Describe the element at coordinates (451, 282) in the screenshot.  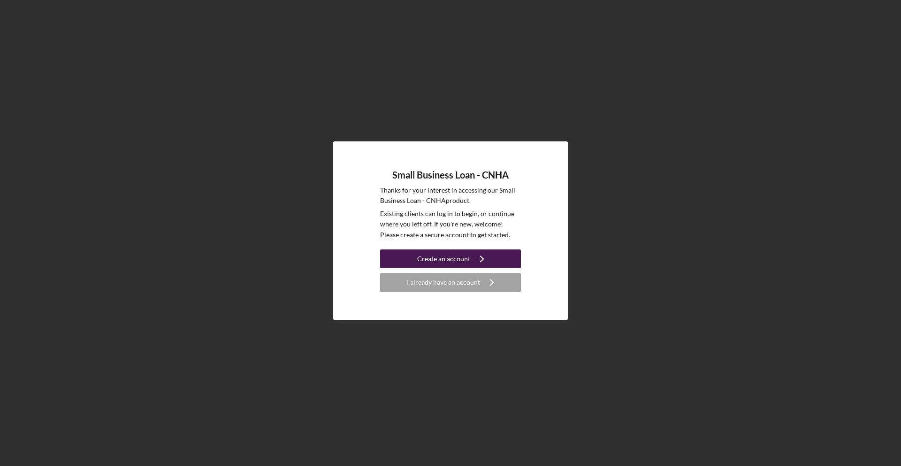
I see `button: I already have an account` at that location.